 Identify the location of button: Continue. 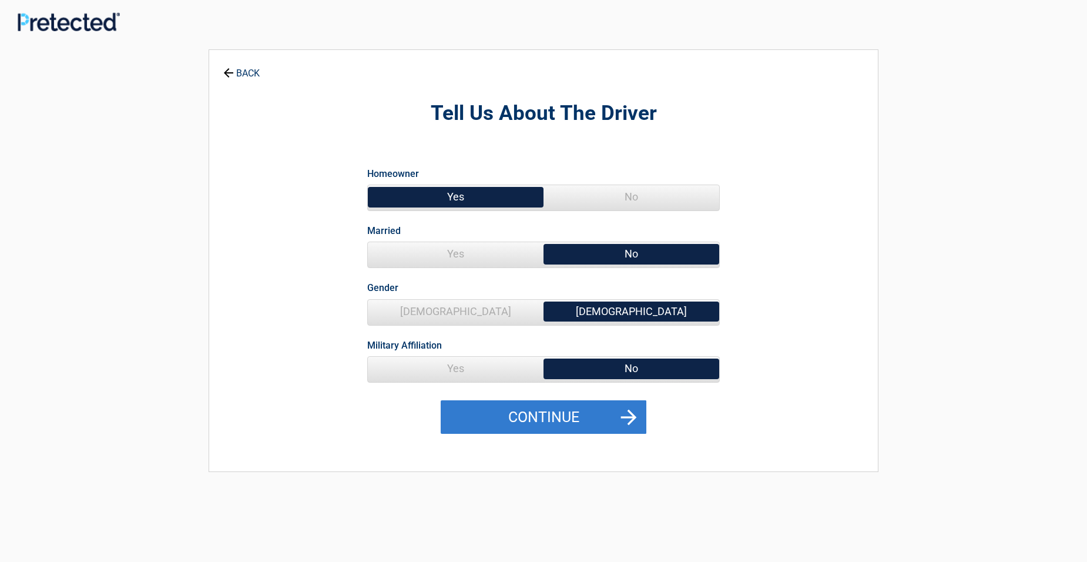
(543, 417).